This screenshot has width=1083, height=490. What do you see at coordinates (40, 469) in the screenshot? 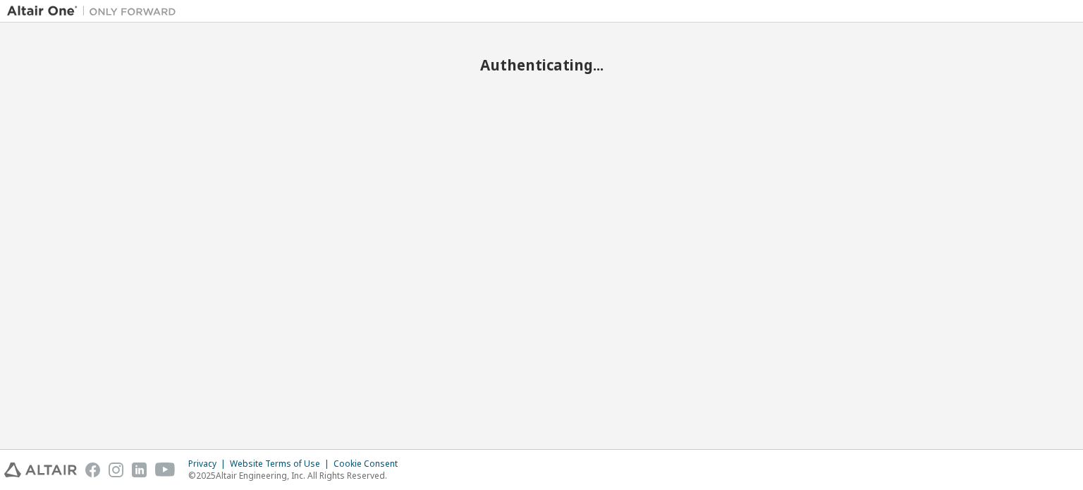
I see `img: altair_logo.svg` at bounding box center [40, 469].